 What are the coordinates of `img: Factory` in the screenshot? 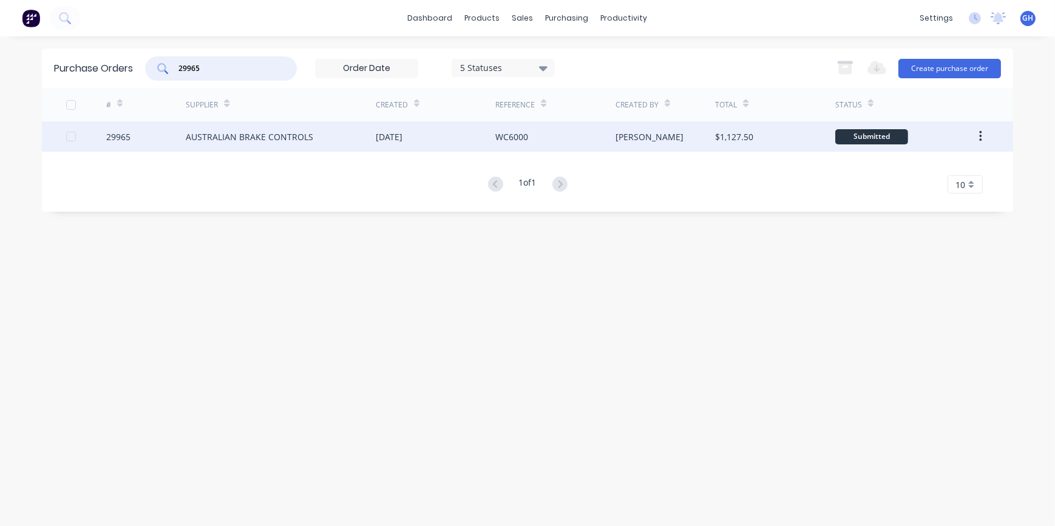 It's located at (31, 18).